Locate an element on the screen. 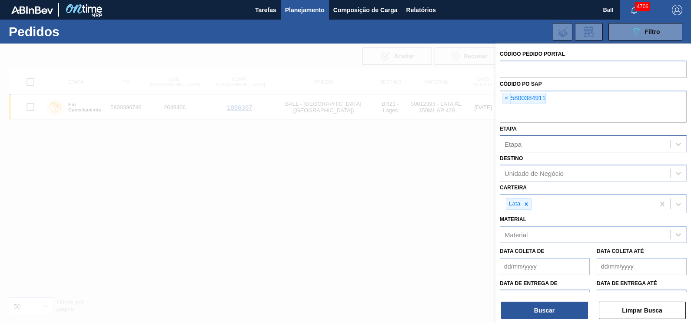 The width and height of the screenshot is (691, 323). button: Filtro is located at coordinates (646, 32).